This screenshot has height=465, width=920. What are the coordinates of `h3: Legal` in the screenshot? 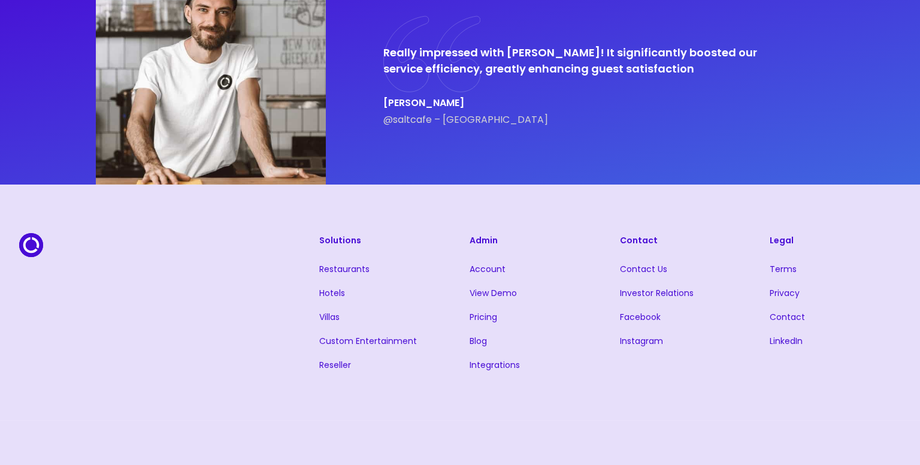 It's located at (835, 240).